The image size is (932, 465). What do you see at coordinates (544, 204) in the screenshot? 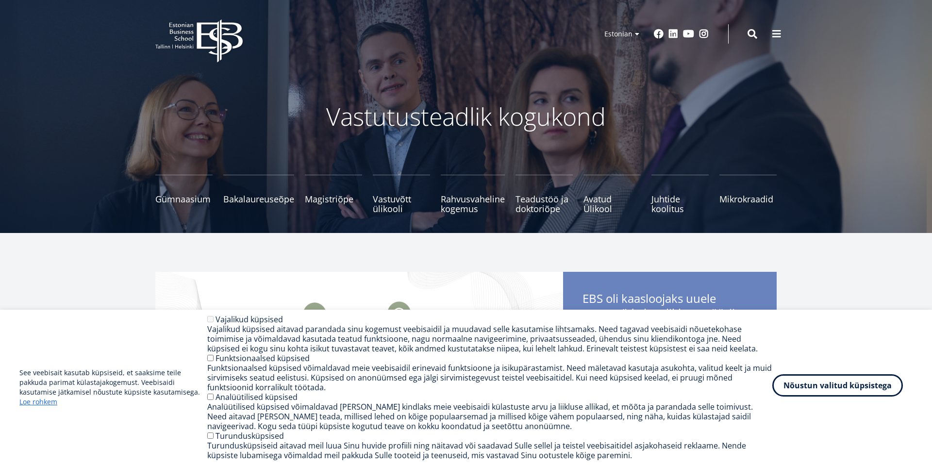
I see `span: Teadustöö ja doktoriõpe` at bounding box center [544, 204].